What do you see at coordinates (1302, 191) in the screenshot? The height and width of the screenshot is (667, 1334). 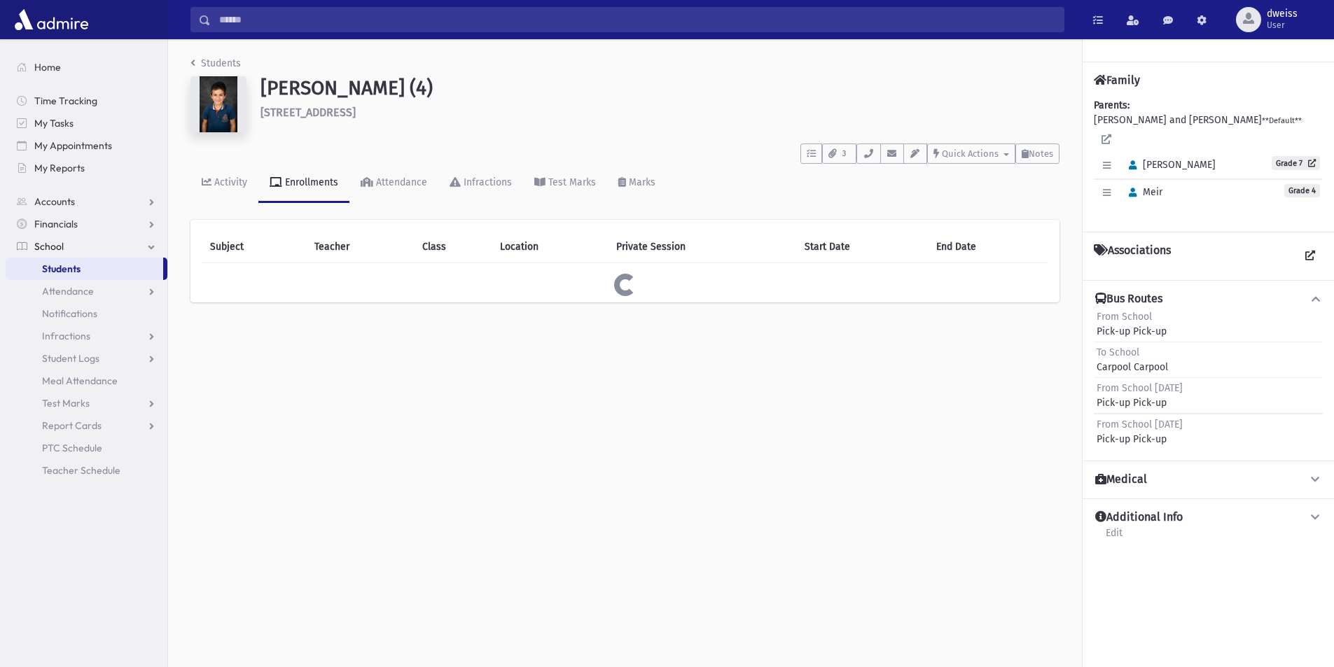 I see `span: Grade 4` at bounding box center [1302, 191].